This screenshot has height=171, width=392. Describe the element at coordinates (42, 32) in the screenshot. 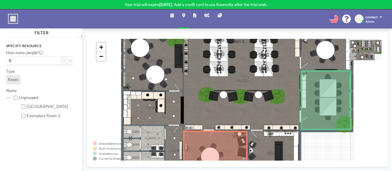

I see `h4: FILTER` at that location.